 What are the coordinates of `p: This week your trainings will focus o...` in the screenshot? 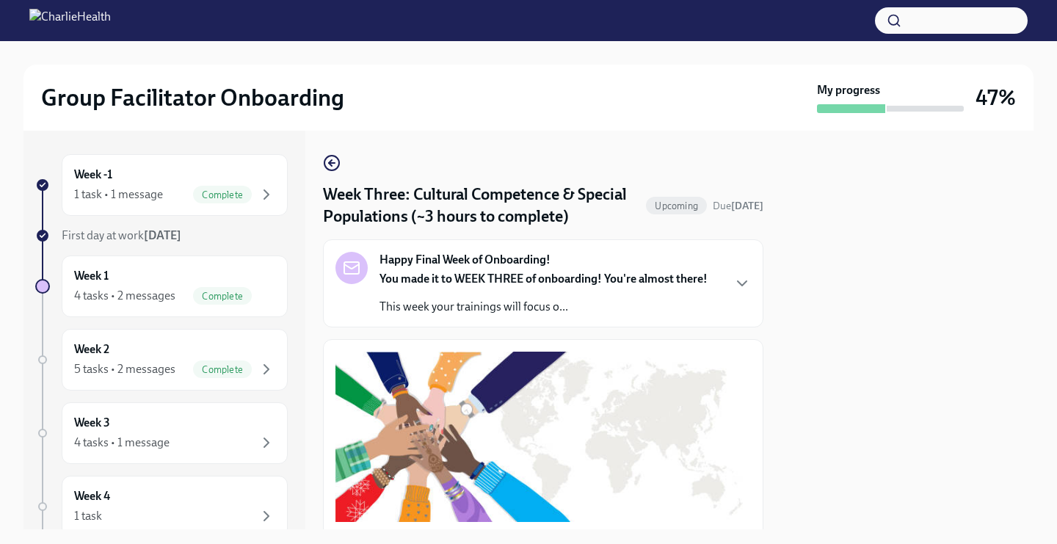 It's located at (543, 307).